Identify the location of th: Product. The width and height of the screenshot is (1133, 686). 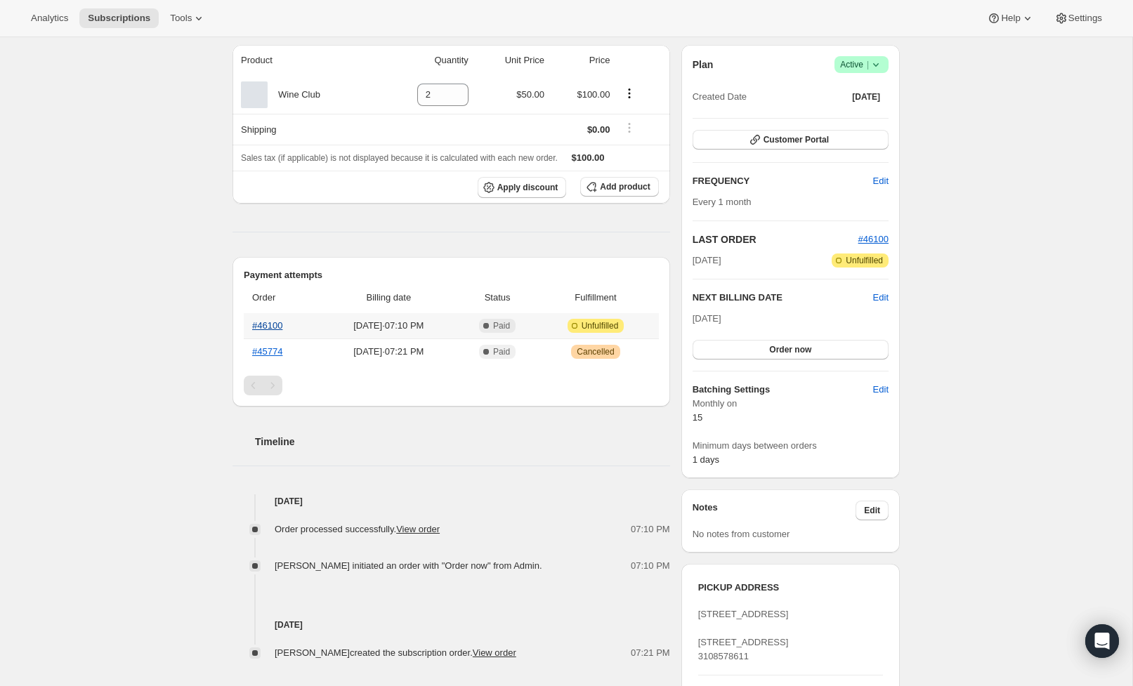
(305, 60).